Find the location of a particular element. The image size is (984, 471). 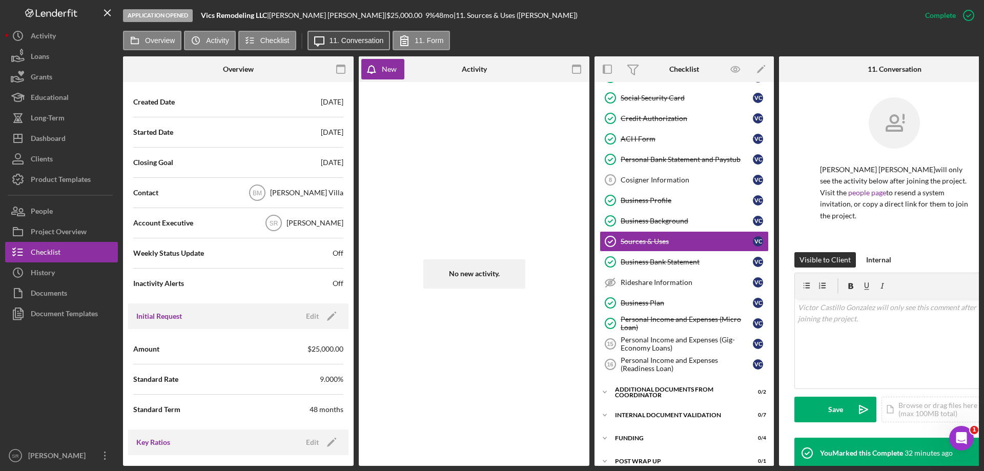

a: 8Cosigner InformationVC is located at coordinates (684, 180).